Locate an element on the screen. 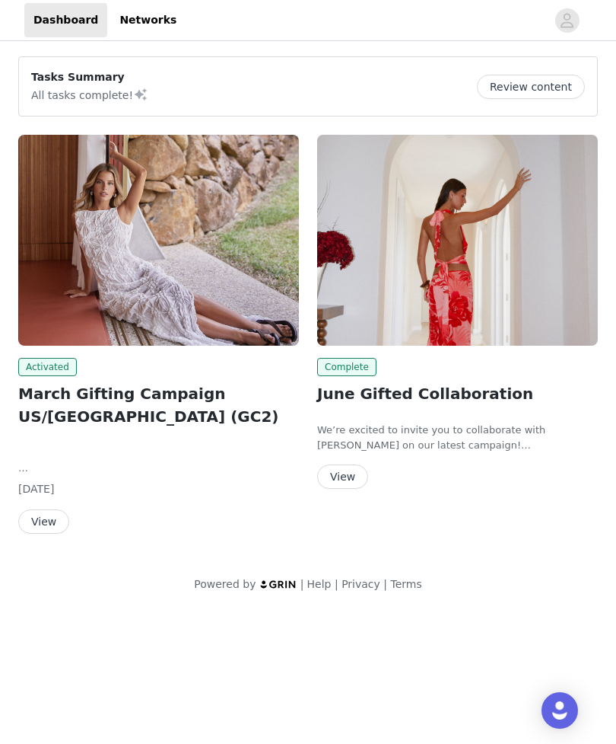 Image resolution: width=616 pixels, height=744 pixels. a: Networks is located at coordinates (148, 20).